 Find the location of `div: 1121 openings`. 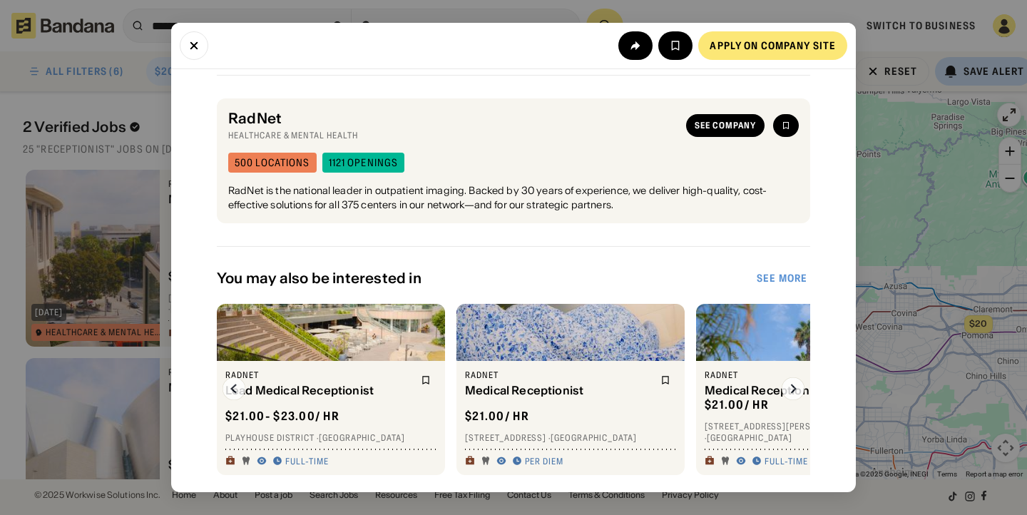

div: 1121 openings is located at coordinates (364, 163).